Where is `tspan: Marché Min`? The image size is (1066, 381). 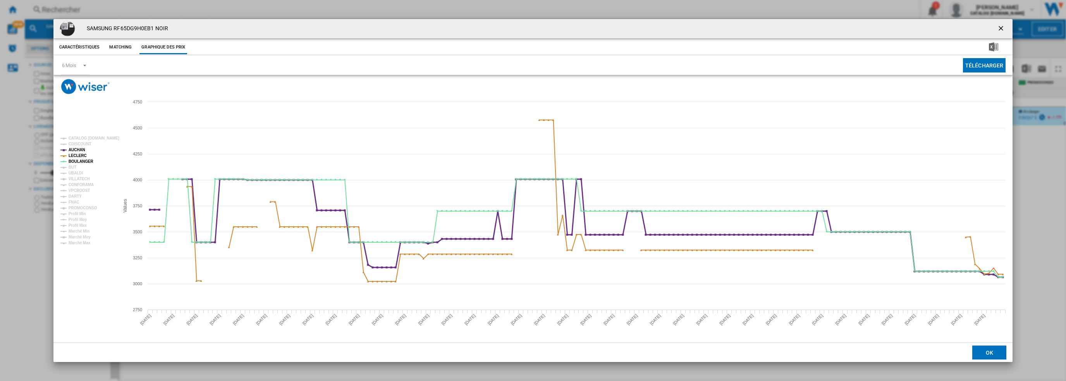
tspan: Marché Min is located at coordinates (79, 231).